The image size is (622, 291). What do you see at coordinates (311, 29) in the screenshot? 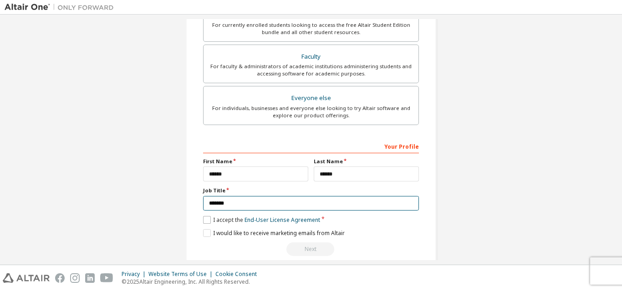
I see `div: For currently enrolled students looking to access the free Altair Student Edition bundle and all ...` at bounding box center [311, 29].